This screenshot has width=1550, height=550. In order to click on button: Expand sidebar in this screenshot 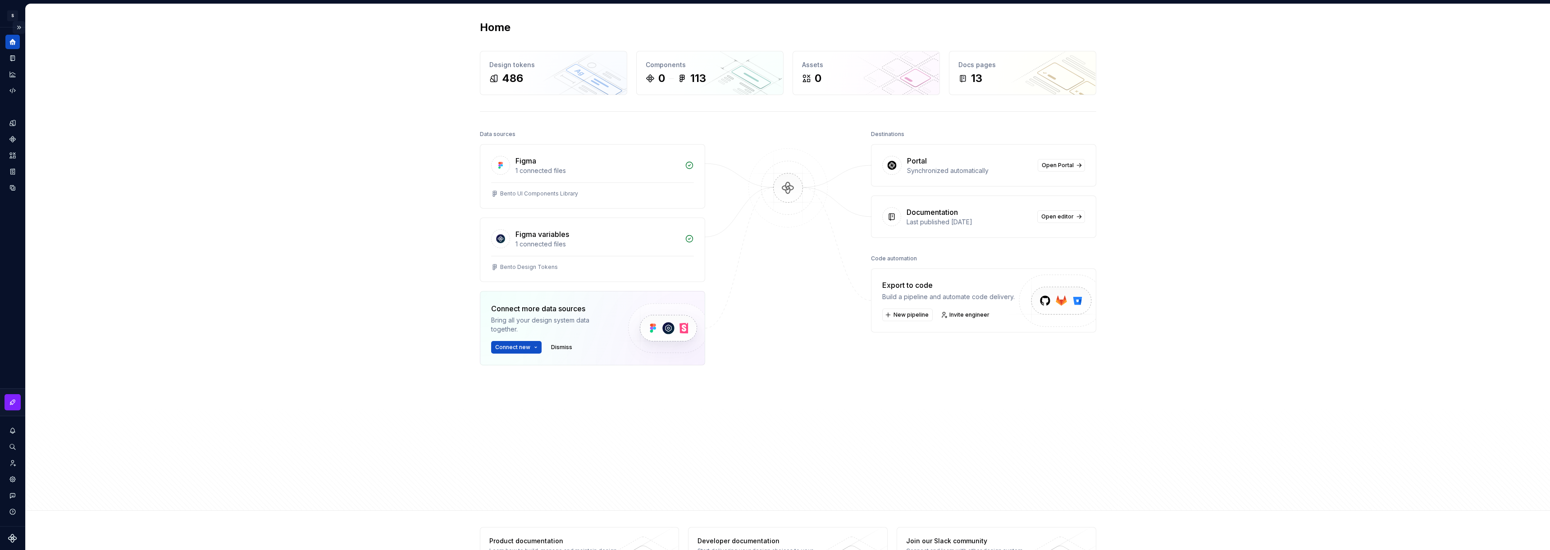, I will do `click(19, 27)`.